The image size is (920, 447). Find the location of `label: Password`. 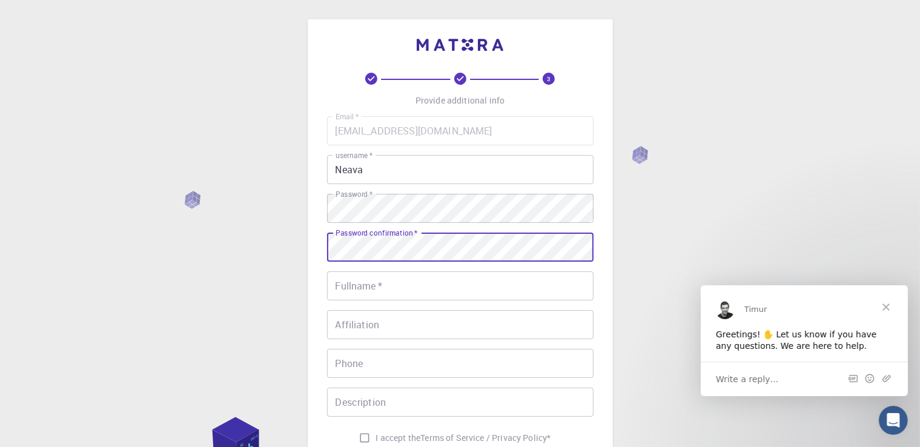

label: Password is located at coordinates (354, 194).